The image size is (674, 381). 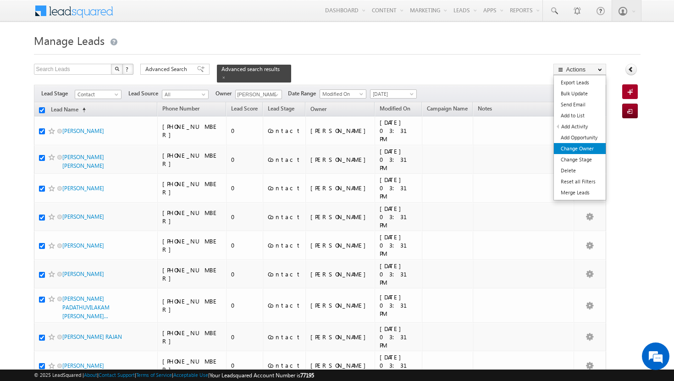 What do you see at coordinates (447, 110) in the screenshot?
I see `a: Campaign Name` at bounding box center [447, 110].